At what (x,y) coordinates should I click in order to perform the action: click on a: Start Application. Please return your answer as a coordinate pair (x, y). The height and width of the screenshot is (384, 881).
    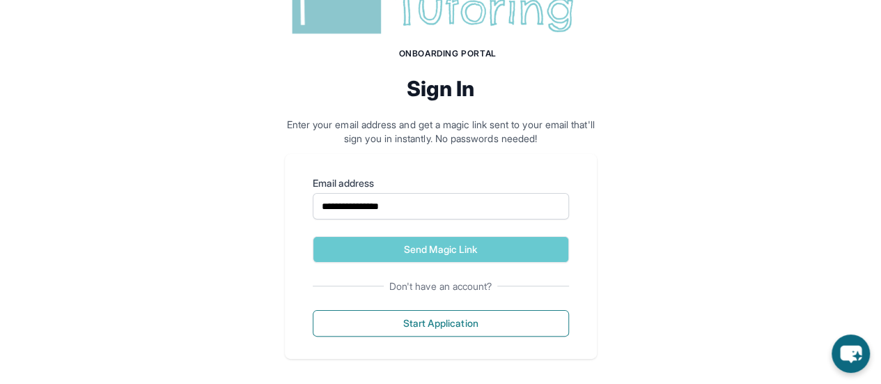
    Looking at the image, I should click on (441, 323).